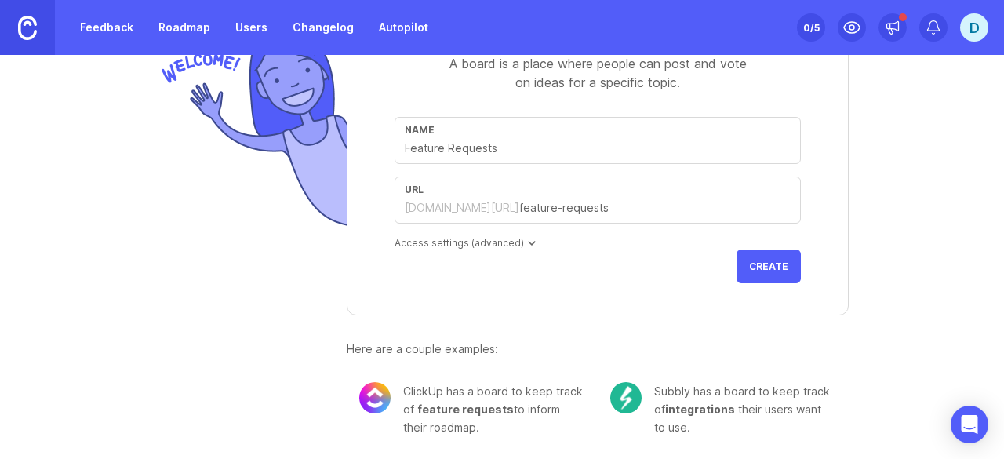 Image resolution: width=1004 pixels, height=459 pixels. Describe the element at coordinates (969, 424) in the screenshot. I see `div: Open Intercom Messenger` at that location.